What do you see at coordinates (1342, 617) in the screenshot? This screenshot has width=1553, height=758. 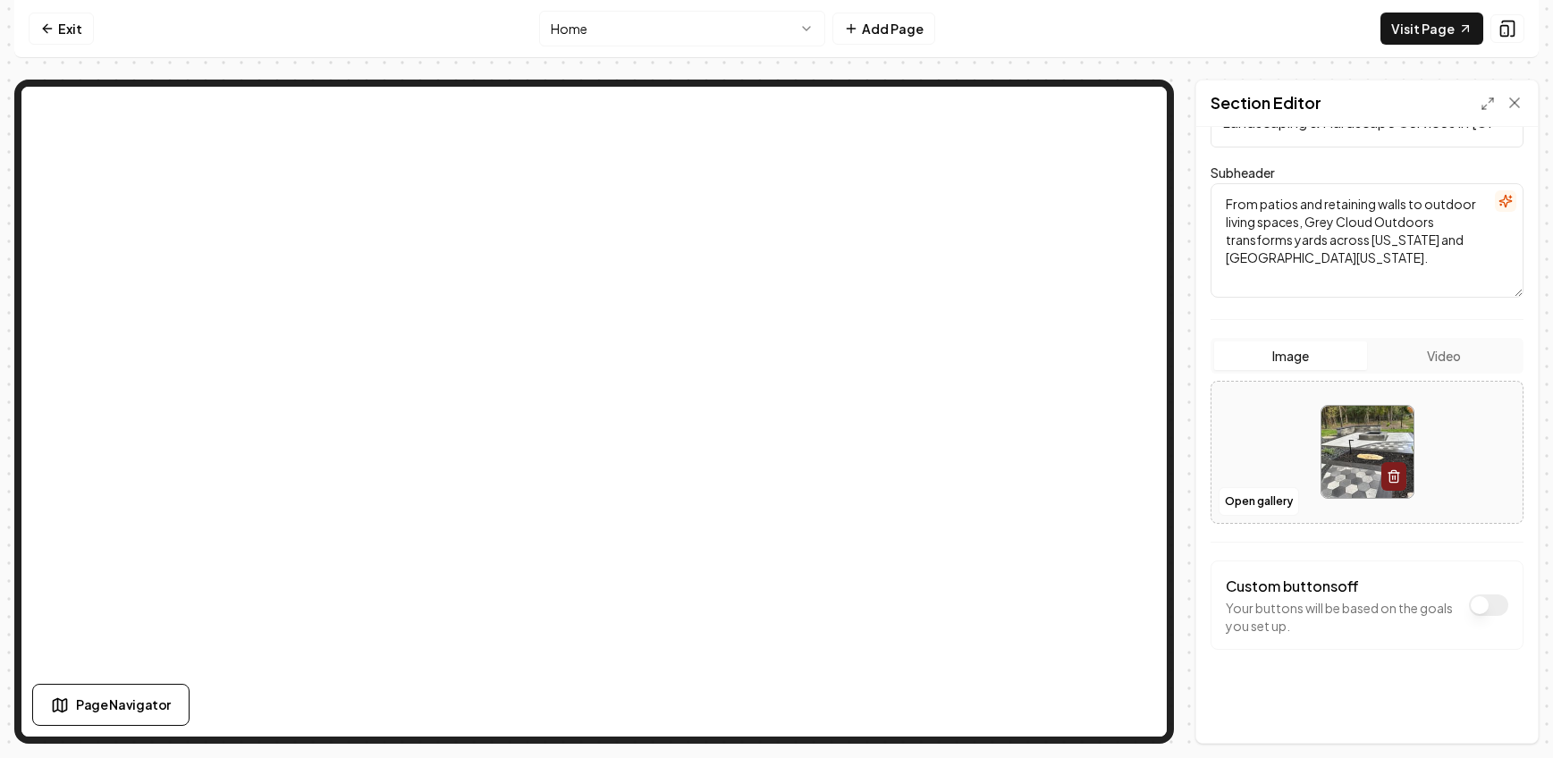 I see `p: Your buttons will be based on the goals you set up.` at bounding box center [1342, 617].